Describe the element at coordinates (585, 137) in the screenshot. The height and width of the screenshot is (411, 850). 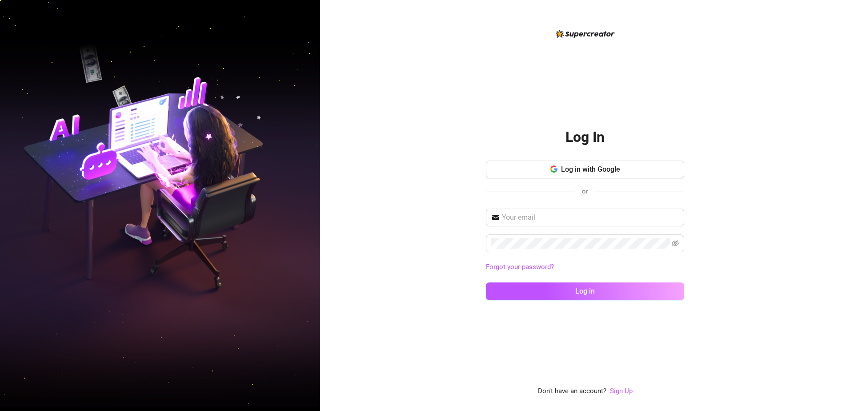
I see `h2: Log In` at that location.